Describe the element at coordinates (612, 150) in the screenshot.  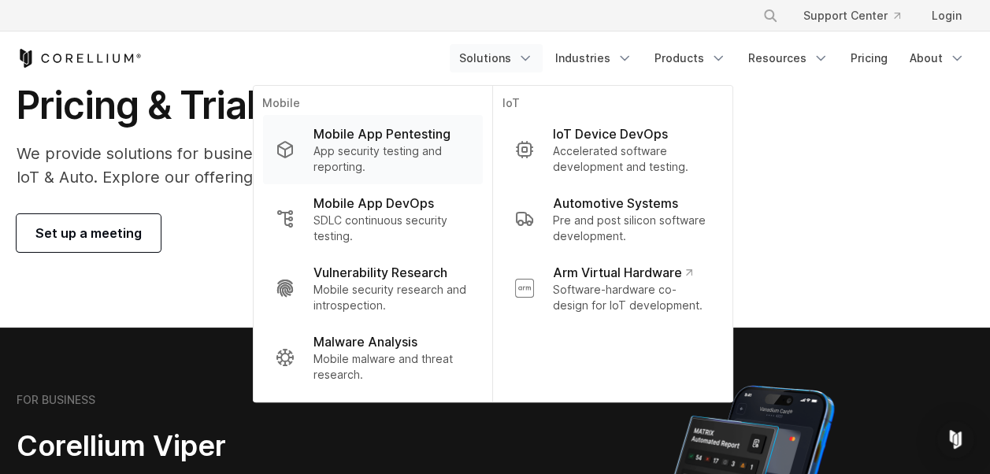
I see `a: IoT Device DevOps Accelerated software development and testing.` at that location.